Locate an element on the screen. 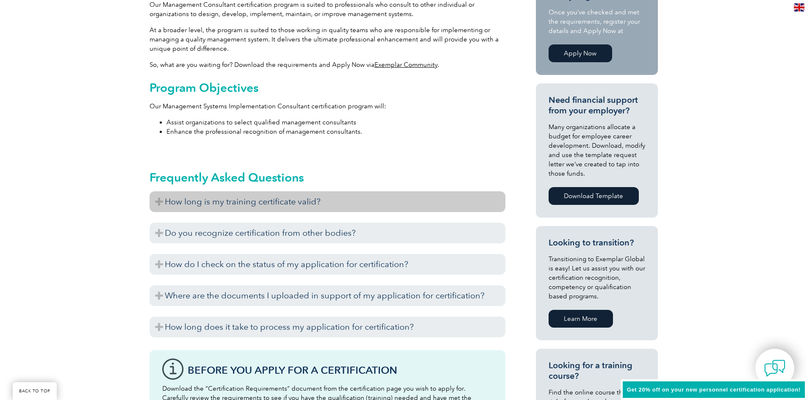 This screenshot has width=807, height=400. h3: How do I check on the status of my application for certification? is located at coordinates (327, 264).